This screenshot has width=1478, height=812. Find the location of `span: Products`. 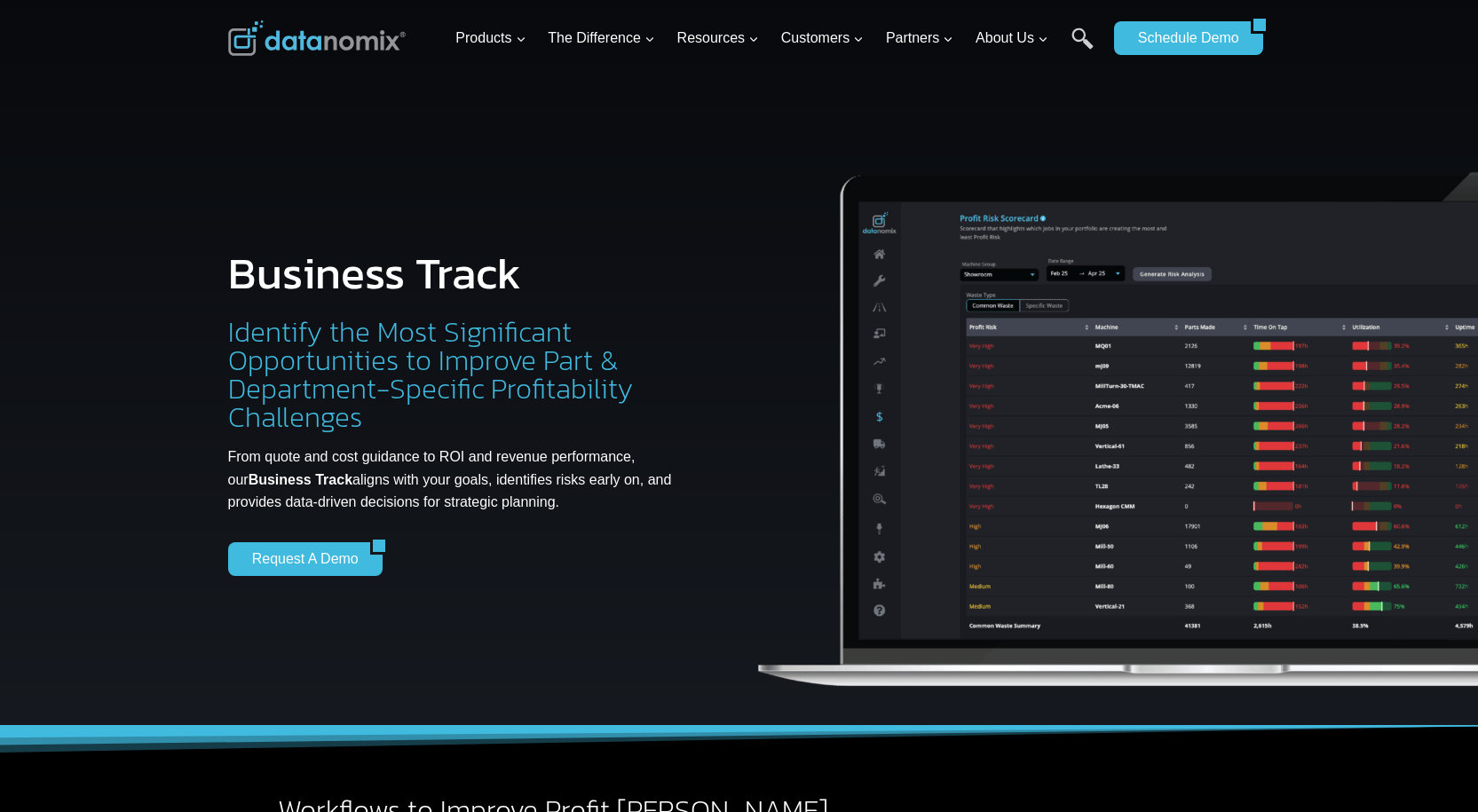

span: Products is located at coordinates (490, 38).